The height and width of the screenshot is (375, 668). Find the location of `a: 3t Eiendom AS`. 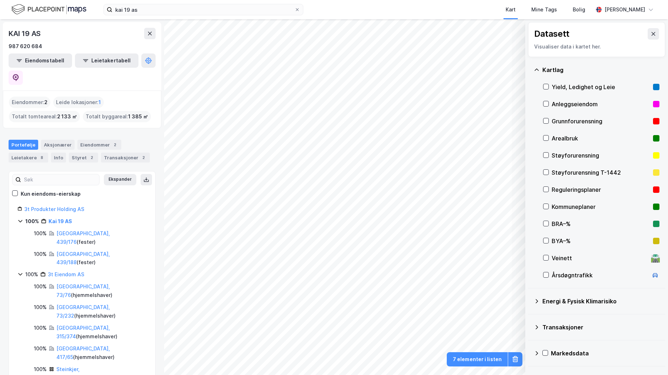

a: 3t Eiendom AS is located at coordinates (66, 274).